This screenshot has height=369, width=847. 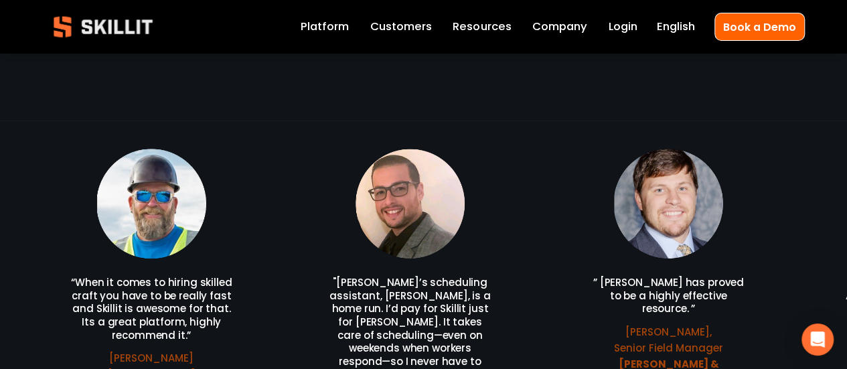 I want to click on div: Open Intercom Messenger, so click(x=818, y=340).